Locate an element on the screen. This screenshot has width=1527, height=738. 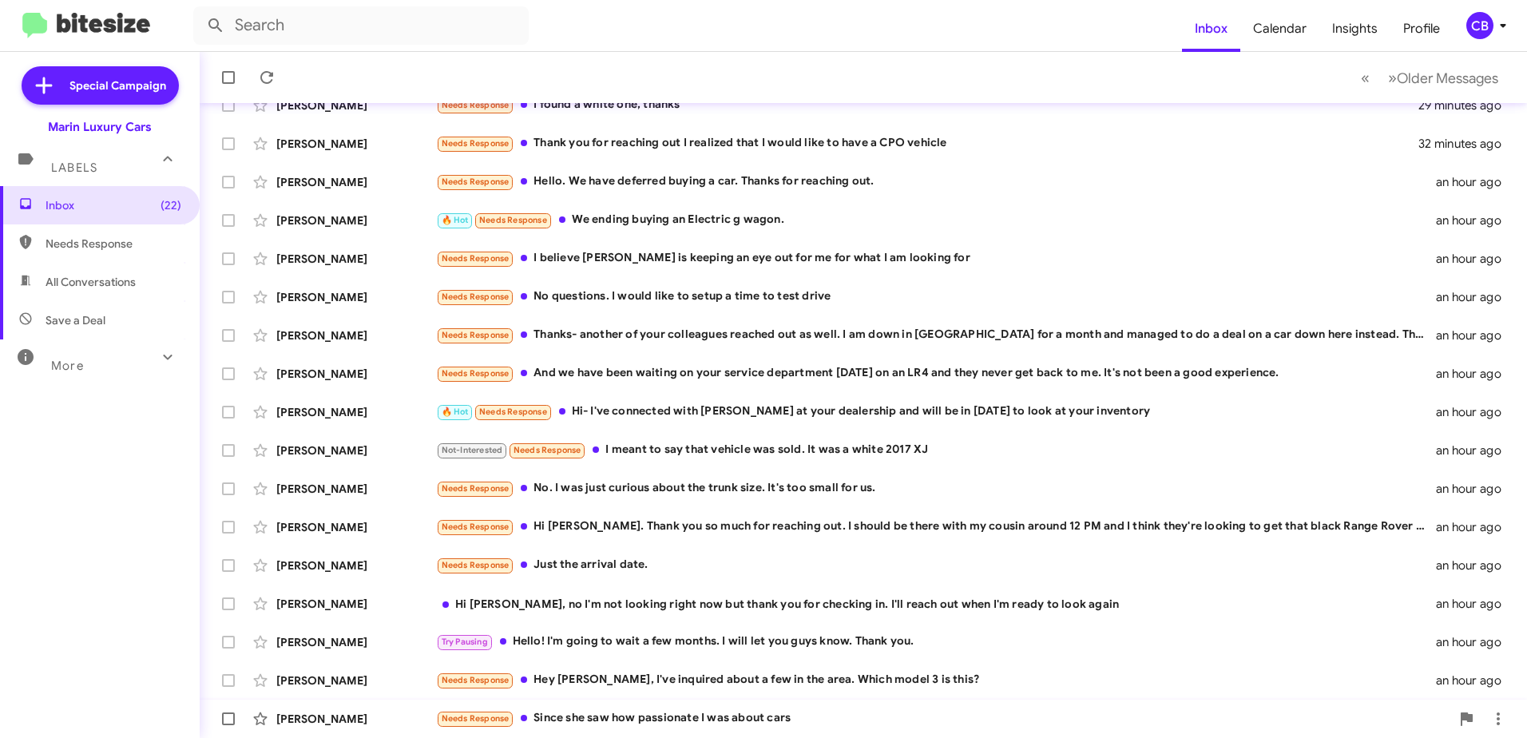
div: Thank you for reaching out I realized that I would like to have a CPO vehicle is located at coordinates (927, 143).